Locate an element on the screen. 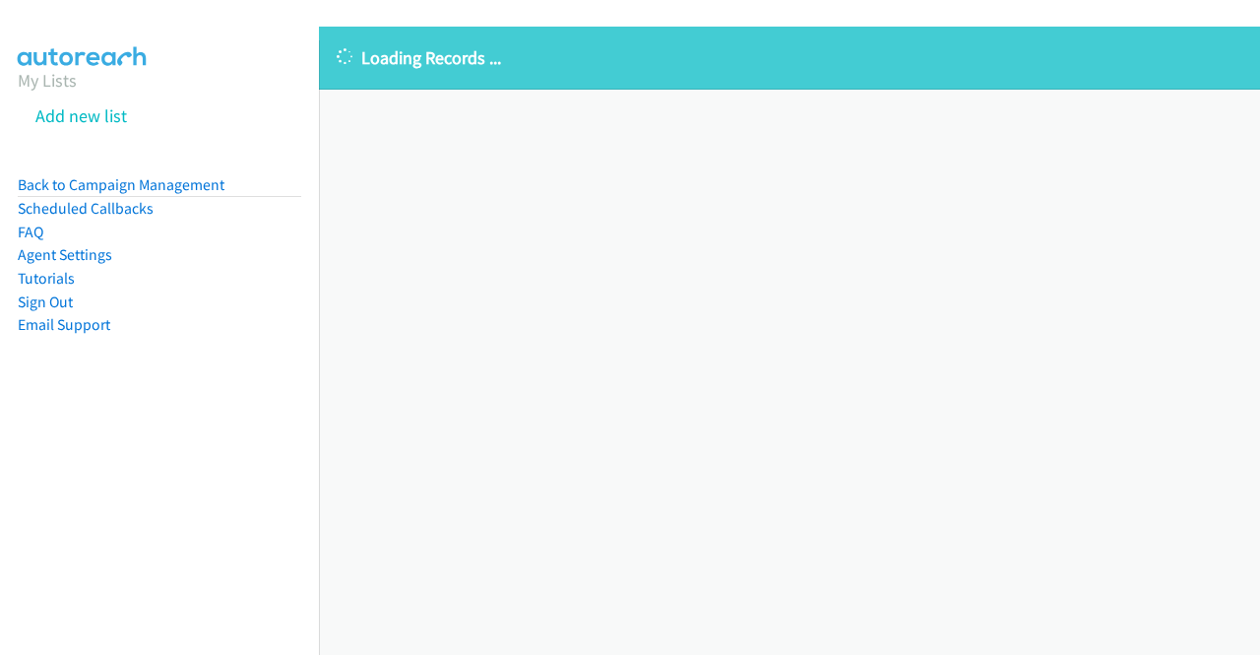 The height and width of the screenshot is (655, 1260). a: Back to Campaign Management is located at coordinates (121, 184).